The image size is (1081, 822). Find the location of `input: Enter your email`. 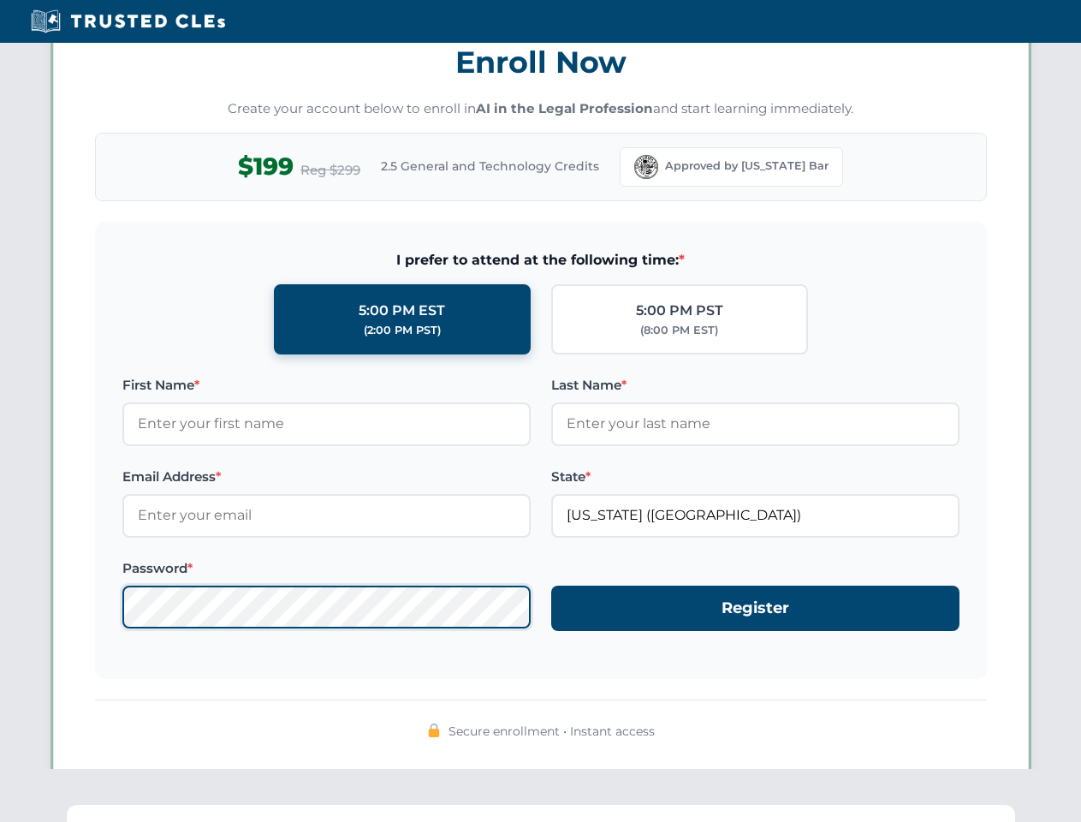

input: Enter your email is located at coordinates (326, 515).